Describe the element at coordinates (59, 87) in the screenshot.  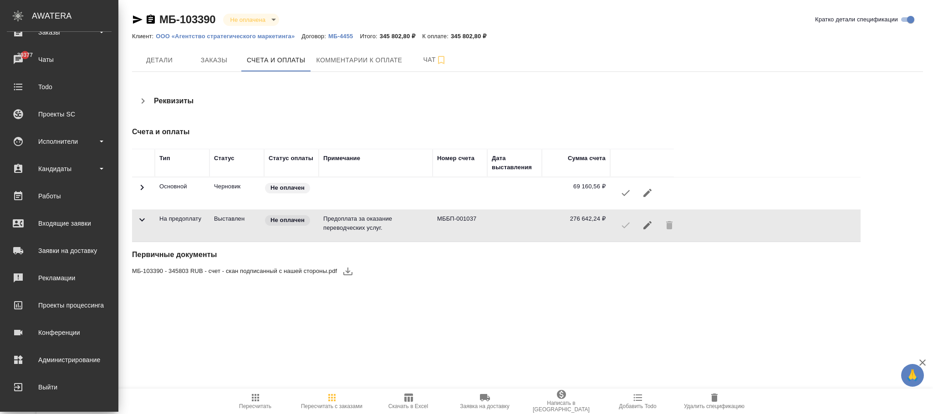
I see `div: Todo` at that location.